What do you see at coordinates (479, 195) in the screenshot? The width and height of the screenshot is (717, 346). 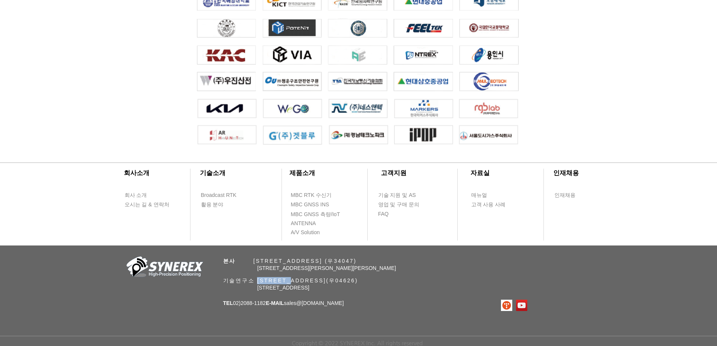 I see `span: 매뉴얼` at bounding box center [479, 195].